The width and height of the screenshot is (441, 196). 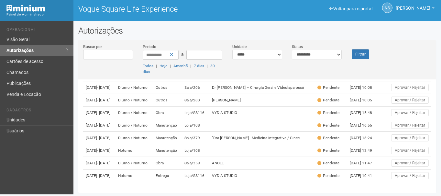 What do you see at coordinates (387, 8) in the screenshot?
I see `a: NS` at bounding box center [387, 8].